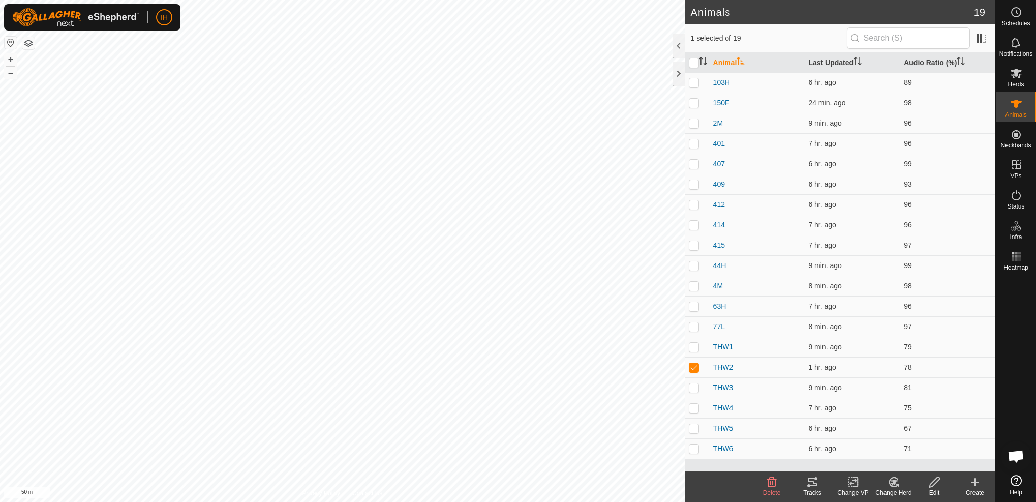 The height and width of the screenshot is (502, 1036). What do you see at coordinates (908, 82) in the screenshot?
I see `span: 89` at bounding box center [908, 82].